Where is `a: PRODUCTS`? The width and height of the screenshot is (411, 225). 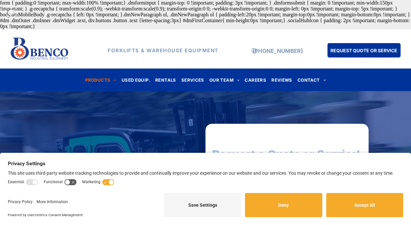 a: PRODUCTS is located at coordinates (101, 80).